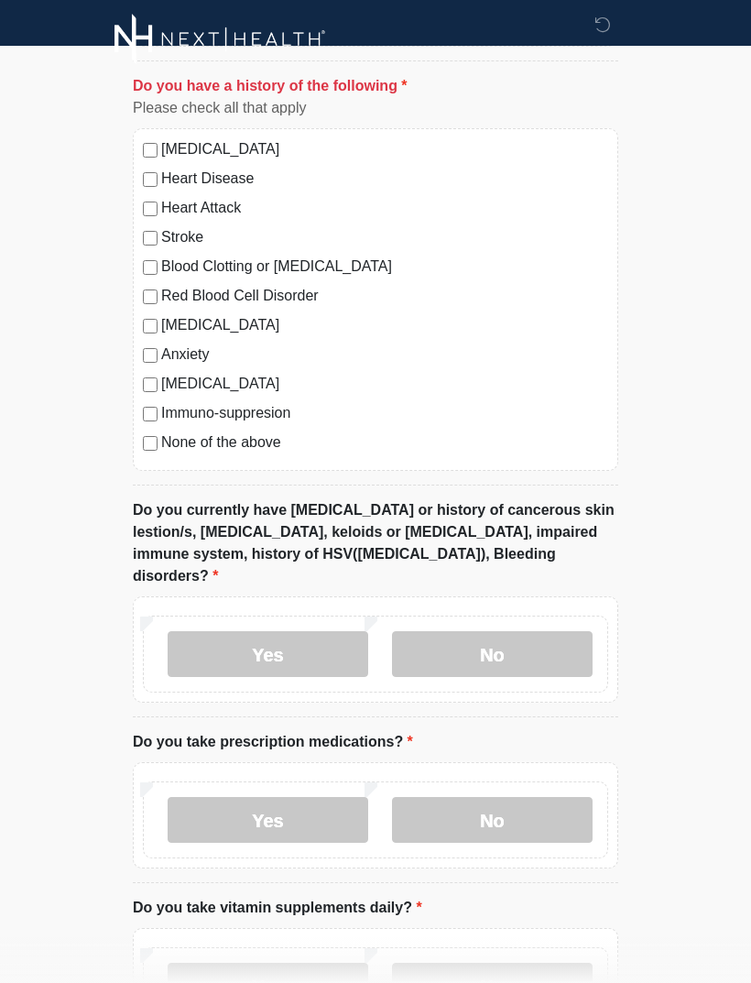  I want to click on input: Heart Disease, so click(150, 180).